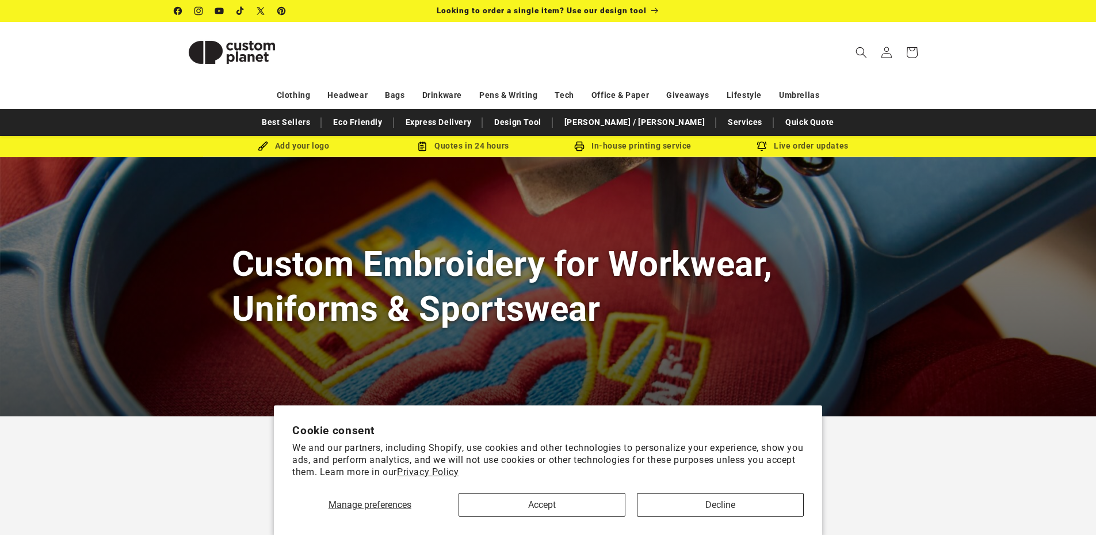 The height and width of the screenshot is (535, 1096). What do you see at coordinates (293, 146) in the screenshot?
I see `div: Add your logo` at bounding box center [293, 146].